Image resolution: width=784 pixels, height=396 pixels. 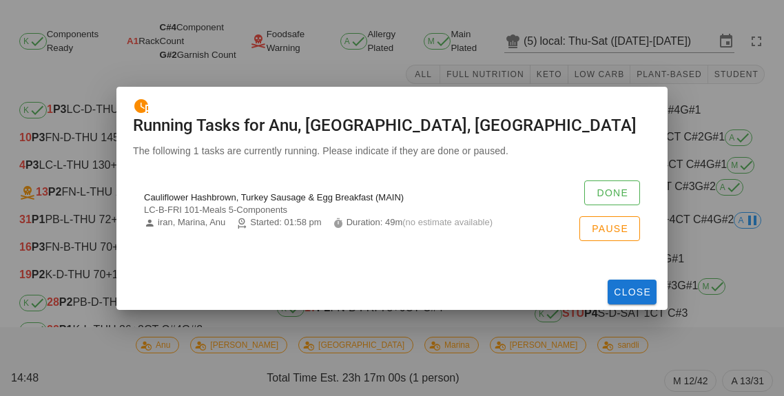 I want to click on button: Close, so click(x=632, y=292).